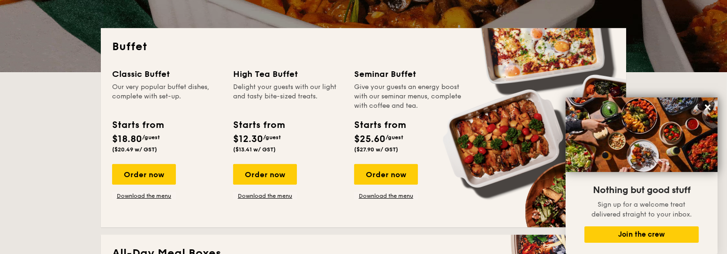  Describe the element at coordinates (363, 47) in the screenshot. I see `h2: Buffet` at that location.